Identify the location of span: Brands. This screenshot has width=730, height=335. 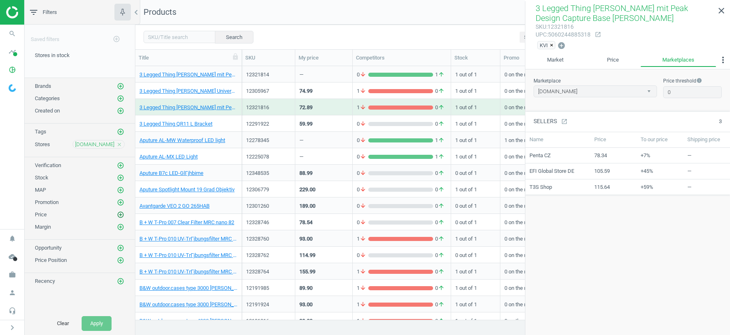
(43, 86).